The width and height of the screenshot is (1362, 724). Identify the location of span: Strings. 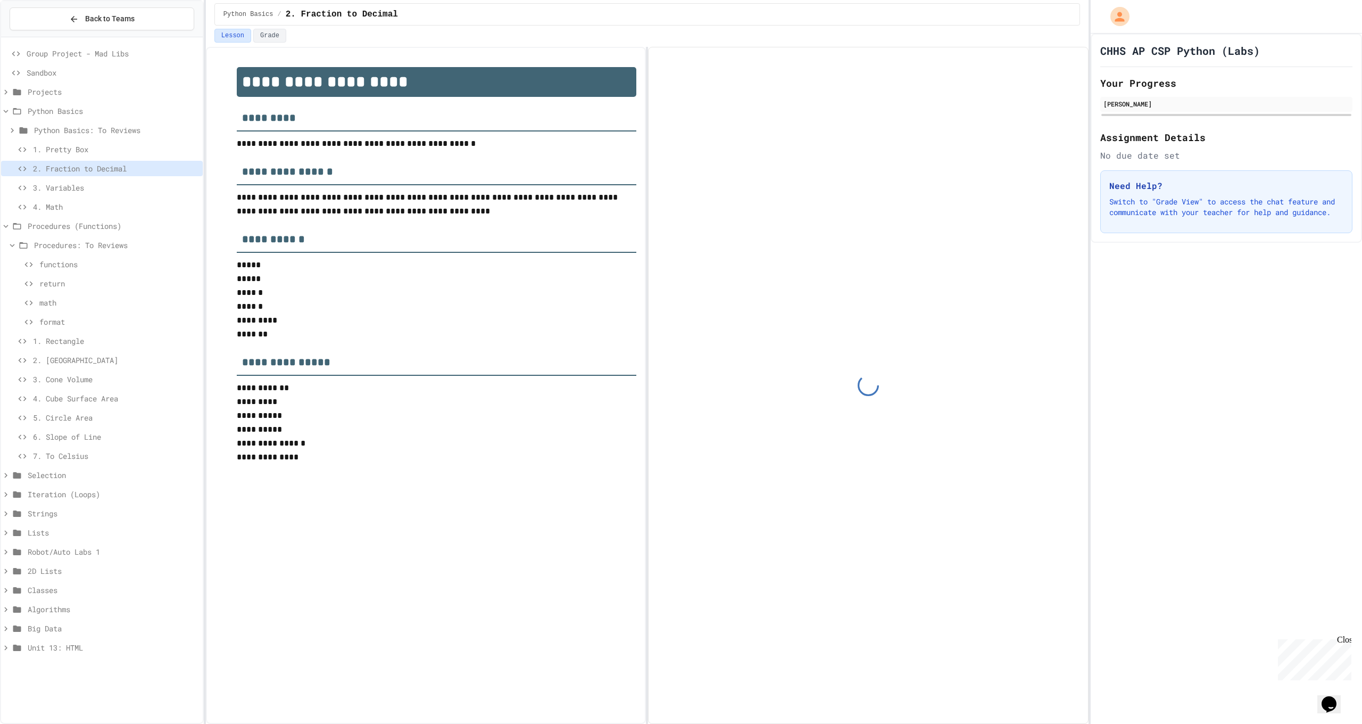
(113, 513).